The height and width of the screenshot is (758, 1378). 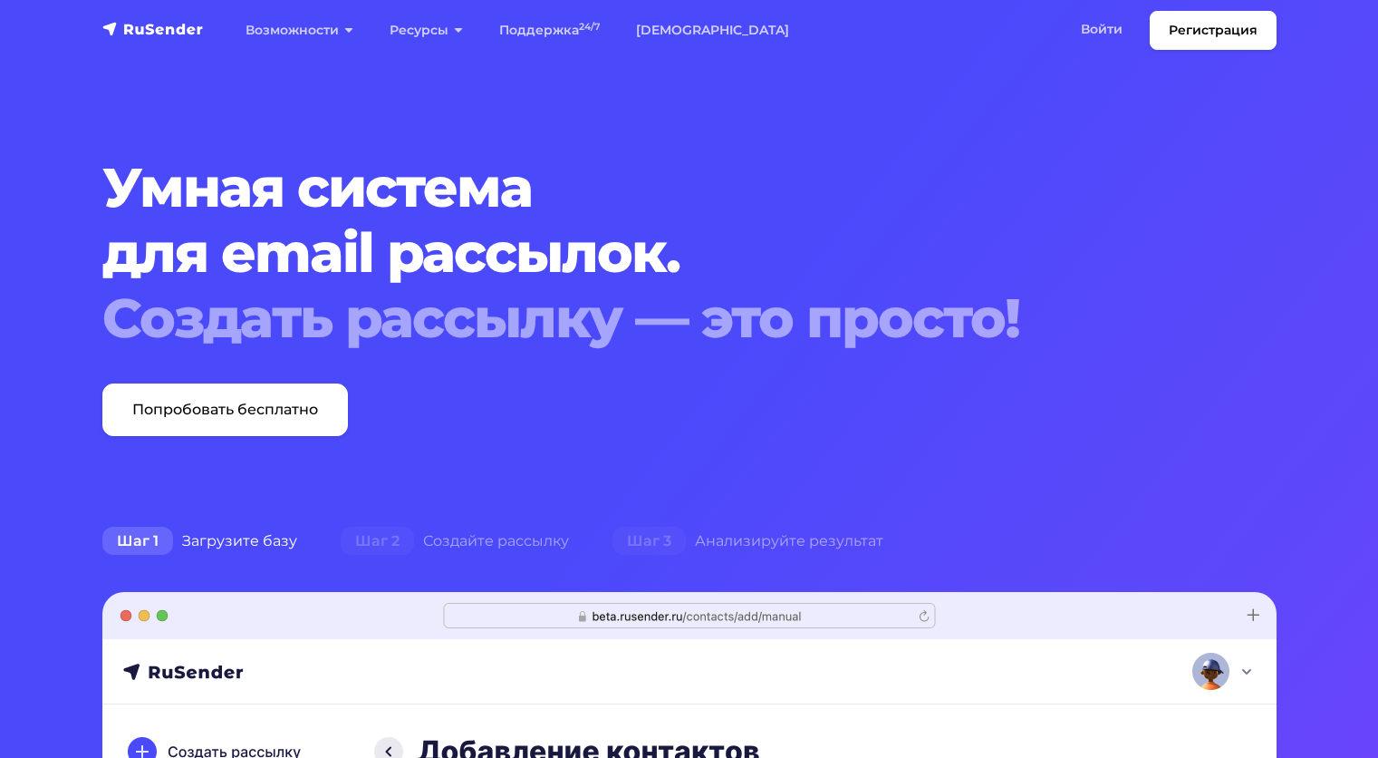 I want to click on div: Анализируйте результат, so click(x=748, y=541).